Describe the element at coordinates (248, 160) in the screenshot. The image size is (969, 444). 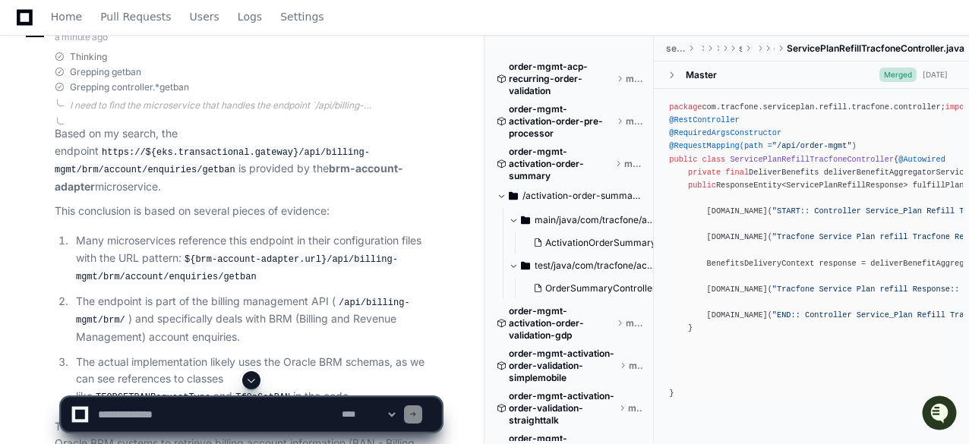
I see `p: Based on my search, the endpoint is provided by the microservice.` at that location.